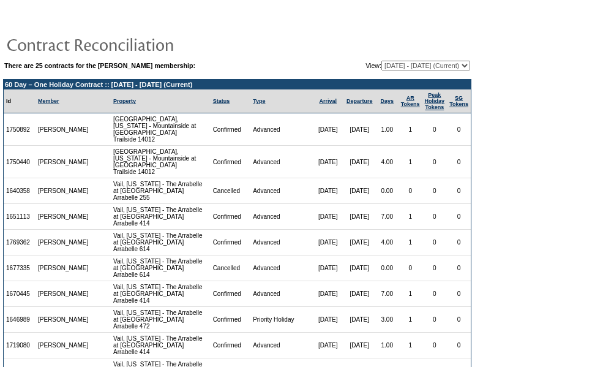  I want to click on a: ARTokens, so click(410, 101).